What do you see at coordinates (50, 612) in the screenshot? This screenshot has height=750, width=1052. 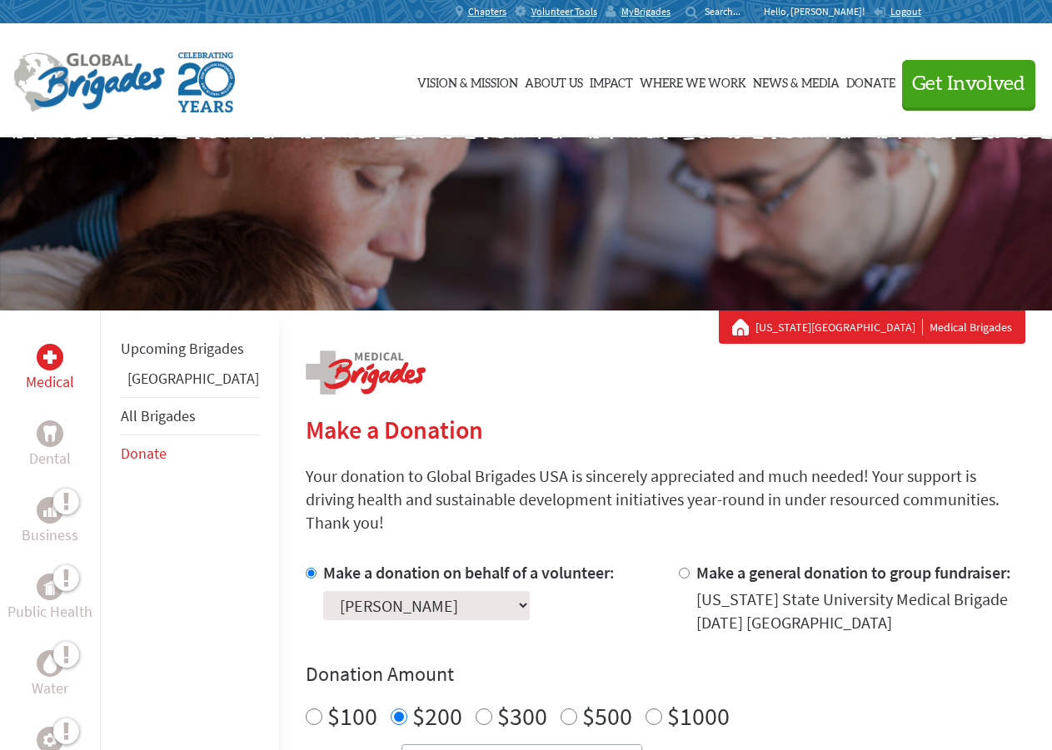 I see `p: Public Health` at bounding box center [50, 612].